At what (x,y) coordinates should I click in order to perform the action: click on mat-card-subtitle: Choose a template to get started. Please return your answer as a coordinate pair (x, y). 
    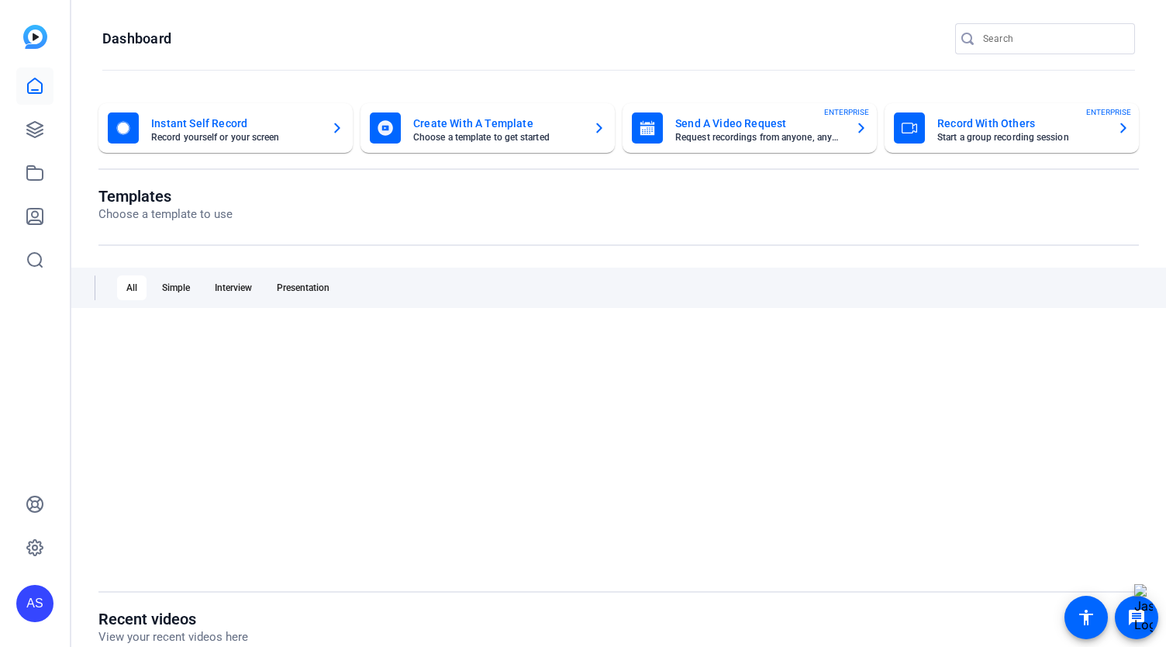
    Looking at the image, I should click on (497, 137).